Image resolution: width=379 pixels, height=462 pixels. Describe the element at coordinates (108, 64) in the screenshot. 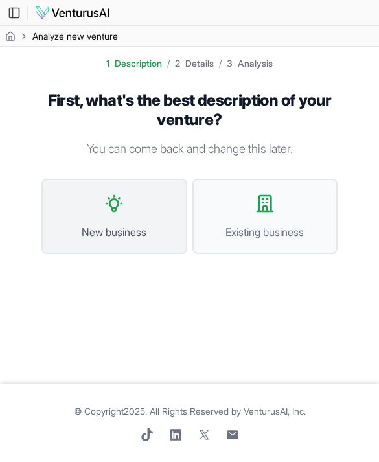

I see `div: 1` at that location.